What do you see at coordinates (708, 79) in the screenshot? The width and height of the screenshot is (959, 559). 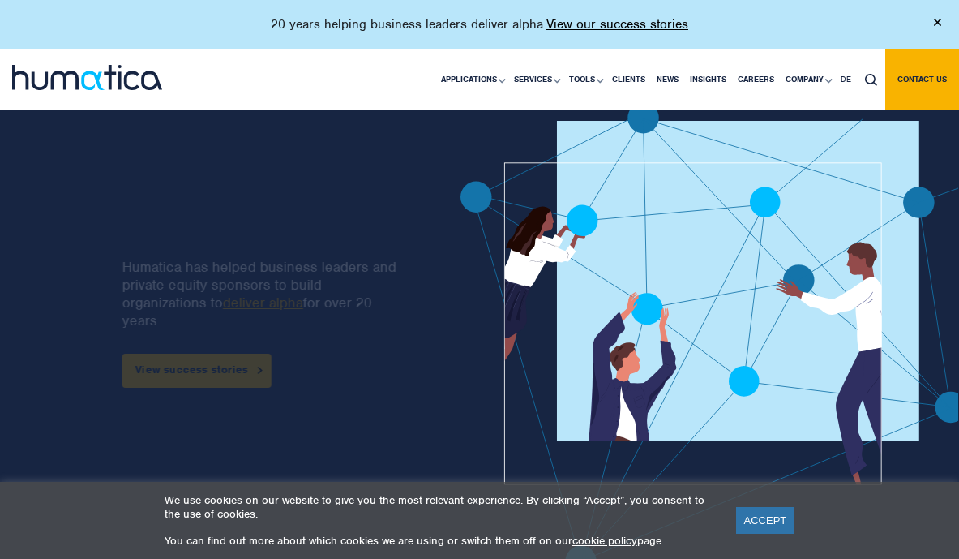 I see `a: Insights` at bounding box center [708, 79].